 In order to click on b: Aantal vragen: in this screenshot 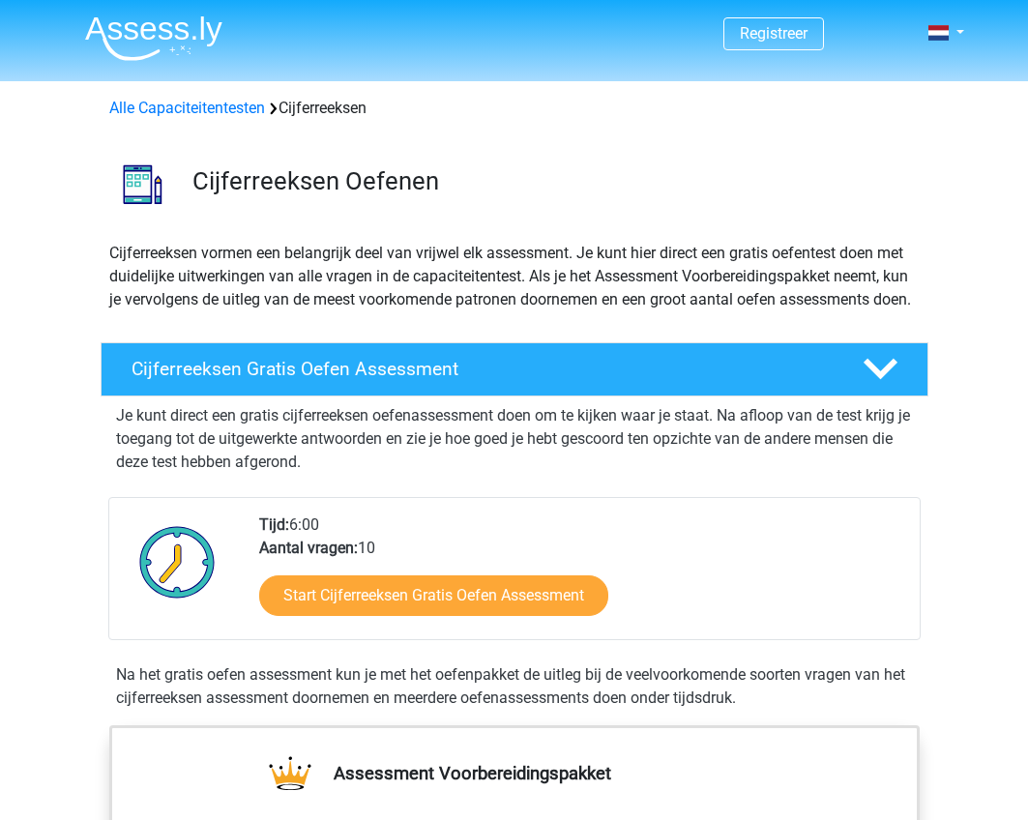, I will do `click(308, 547)`.